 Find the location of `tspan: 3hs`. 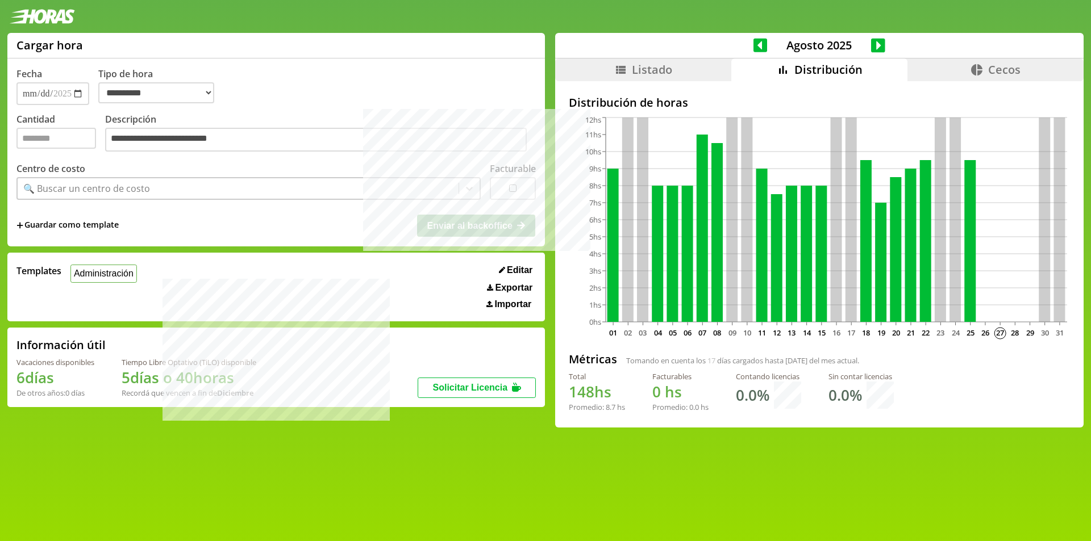

tspan: 3hs is located at coordinates (595, 271).